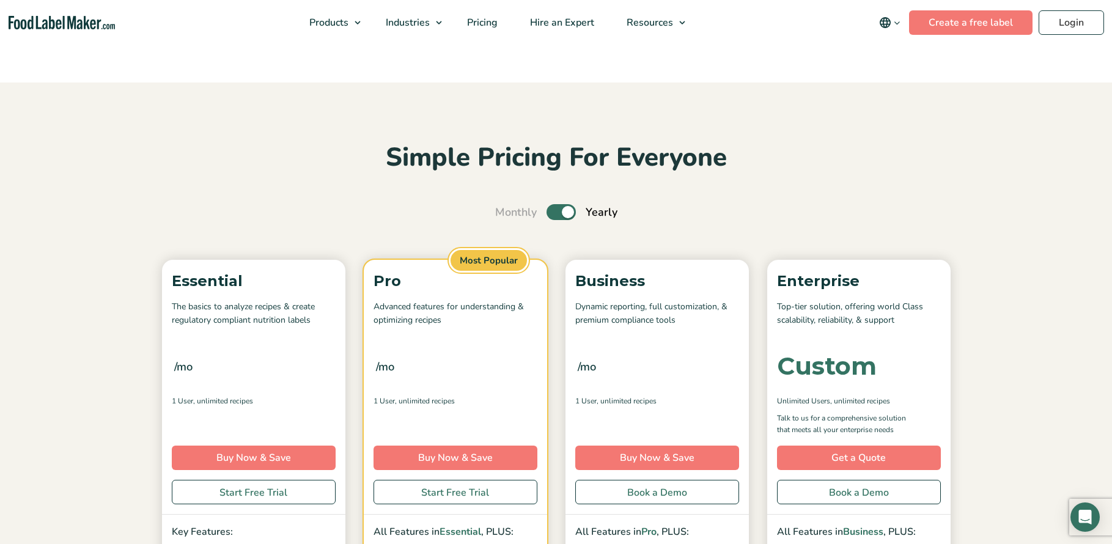 The image size is (1112, 544). Describe the element at coordinates (859, 281) in the screenshot. I see `p: Enterprise` at that location.